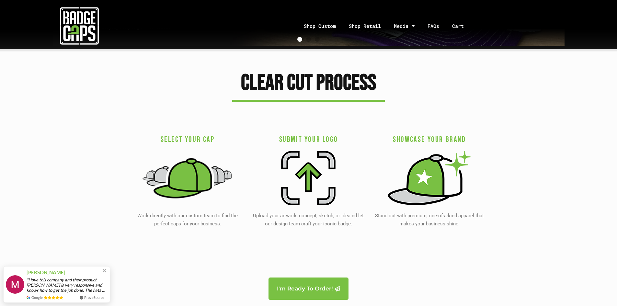  Describe the element at coordinates (365, 26) in the screenshot. I see `a: Shop Retail` at that location.